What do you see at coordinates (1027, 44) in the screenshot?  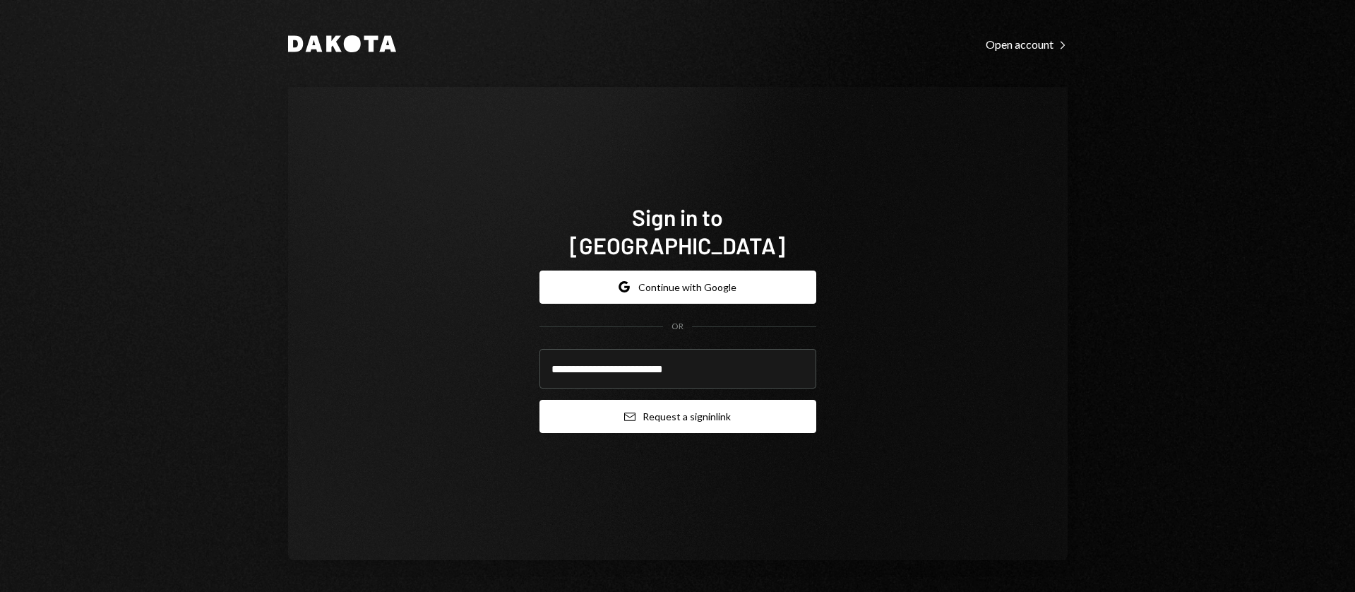 I see `div: Open account` at bounding box center [1027, 44].